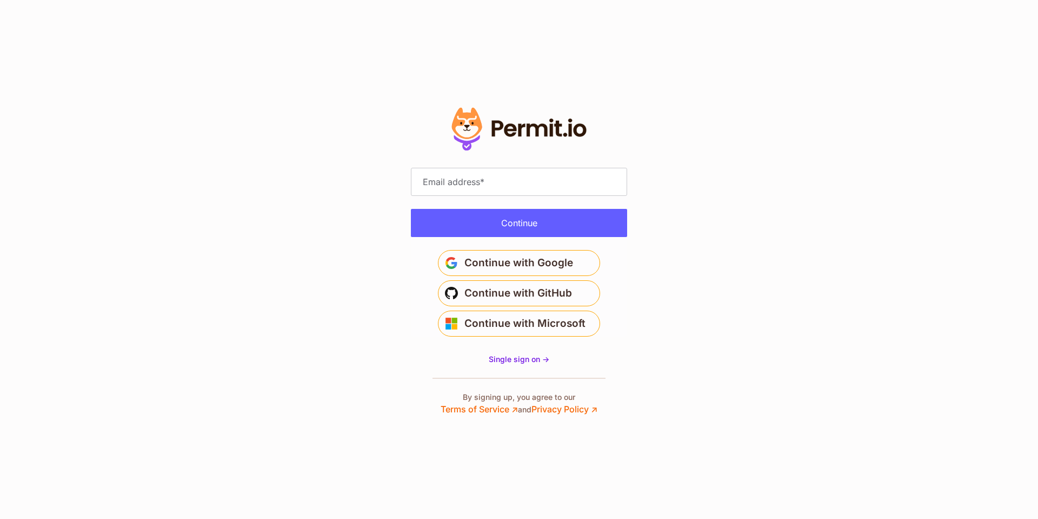 The image size is (1038, 519). I want to click on span: Continue with GitHub, so click(518, 293).